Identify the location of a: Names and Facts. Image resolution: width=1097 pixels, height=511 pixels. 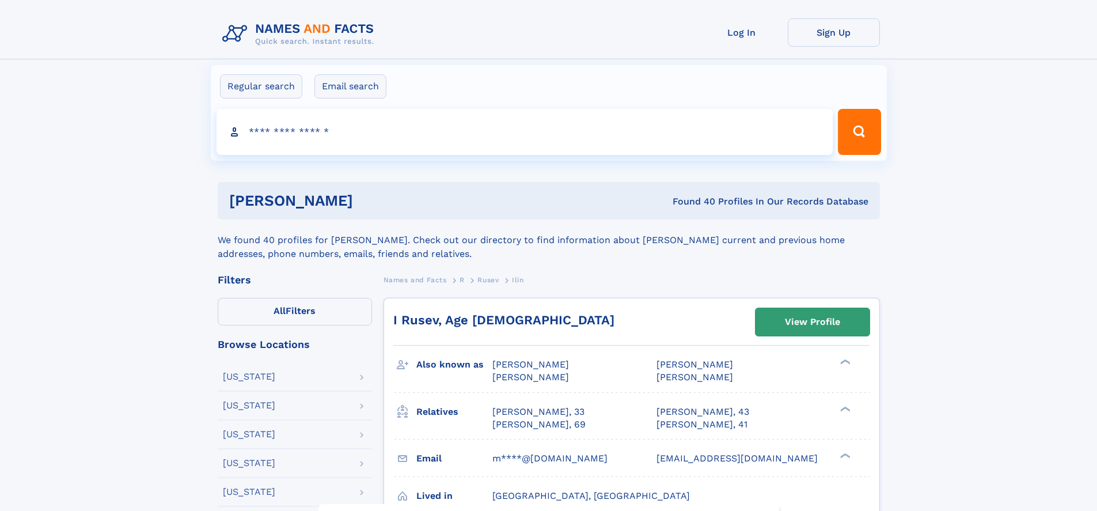
(415, 279).